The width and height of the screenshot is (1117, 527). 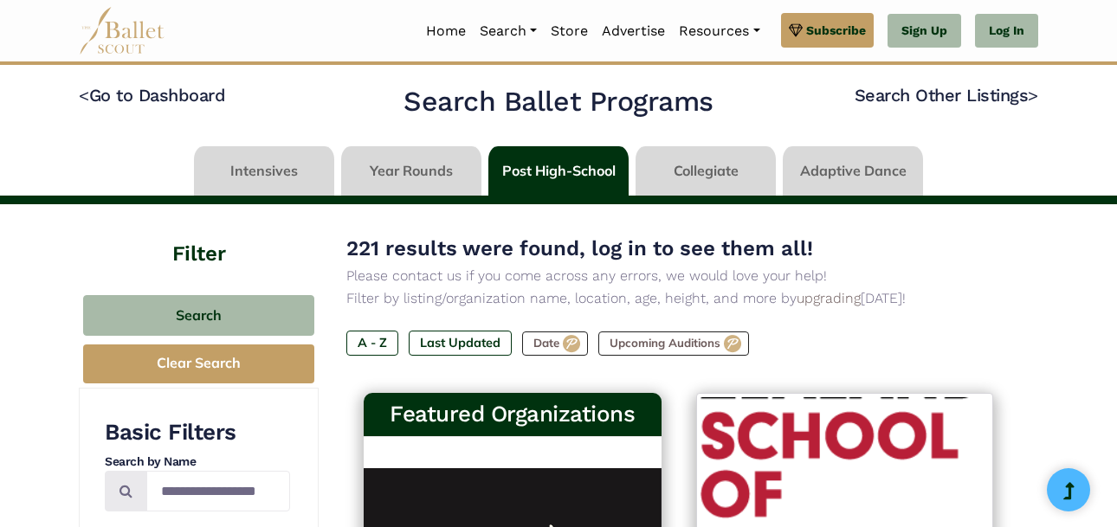 What do you see at coordinates (513, 415) in the screenshot?
I see `h3: Featured Organizations` at bounding box center [513, 415].